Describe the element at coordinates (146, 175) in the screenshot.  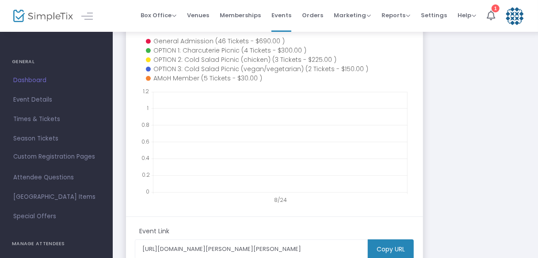
I see `text: 0.2` at that location.